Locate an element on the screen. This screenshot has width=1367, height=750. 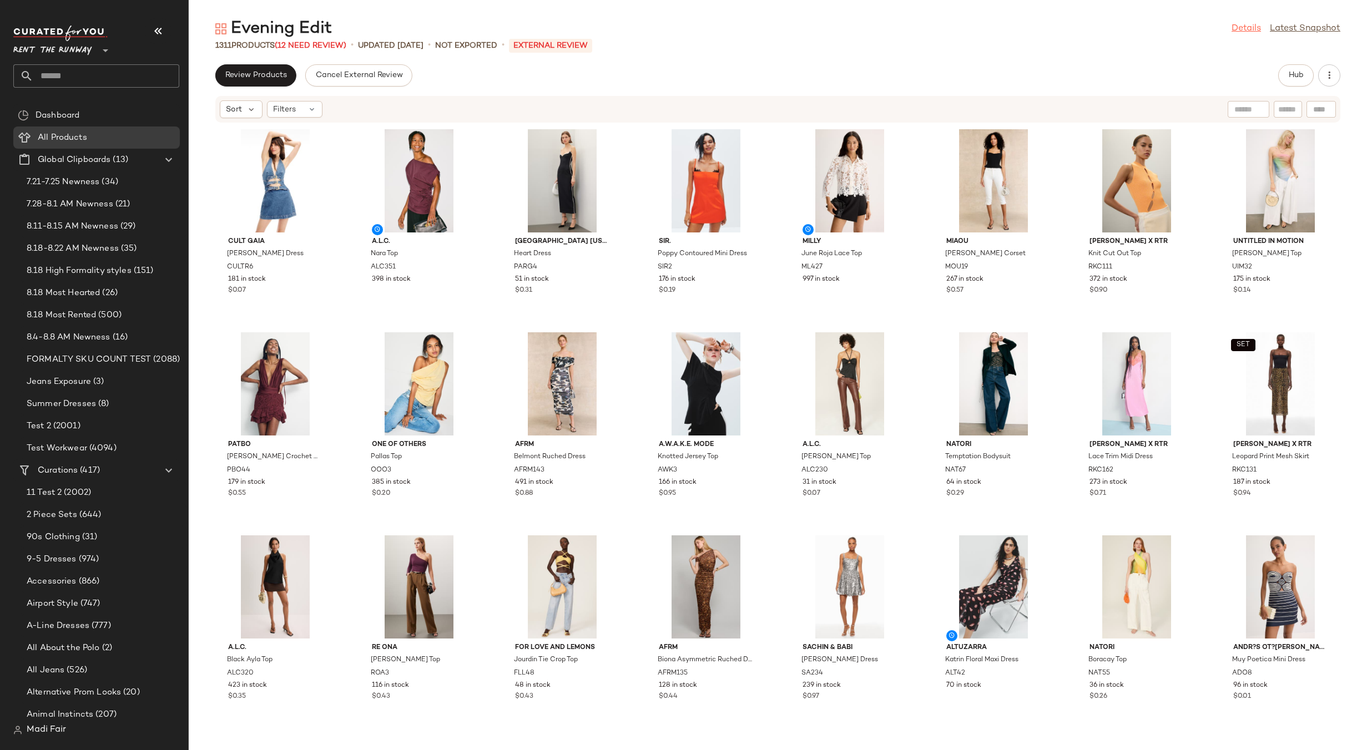
span: Animal Instincts is located at coordinates (60, 715).